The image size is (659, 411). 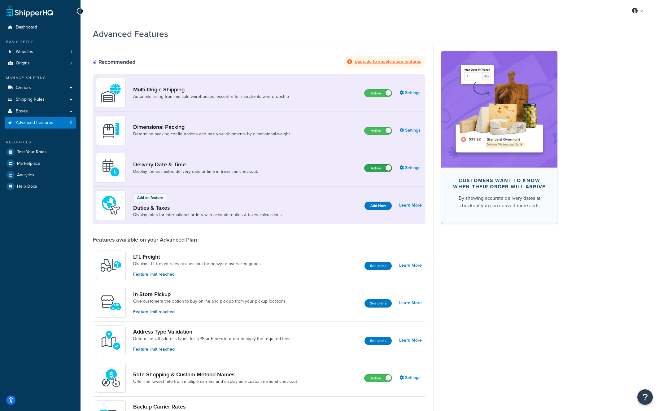 I want to click on a: Advanced Features5, so click(x=40, y=123).